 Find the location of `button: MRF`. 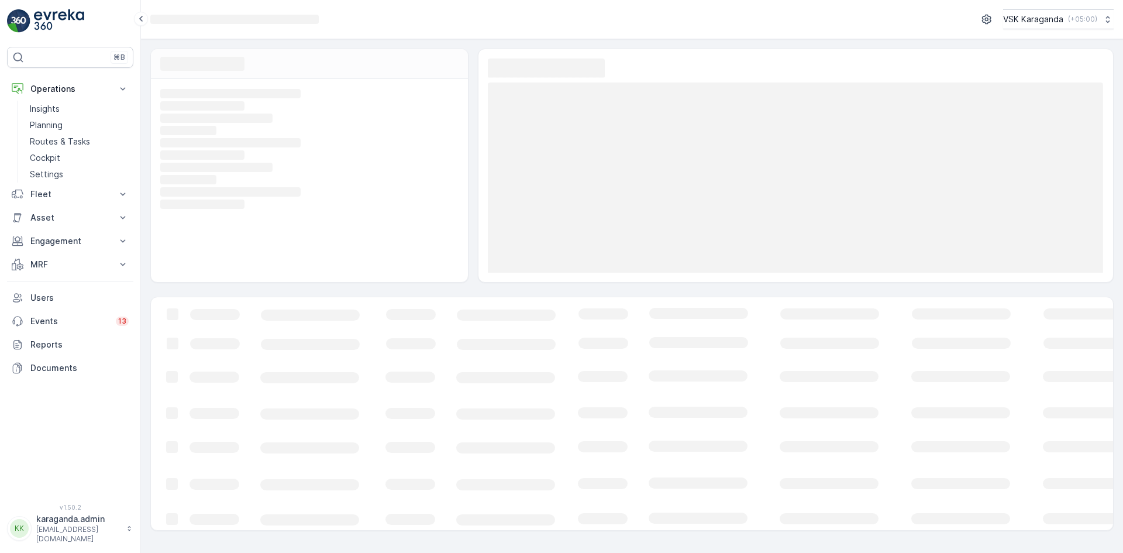

button: MRF is located at coordinates (70, 264).